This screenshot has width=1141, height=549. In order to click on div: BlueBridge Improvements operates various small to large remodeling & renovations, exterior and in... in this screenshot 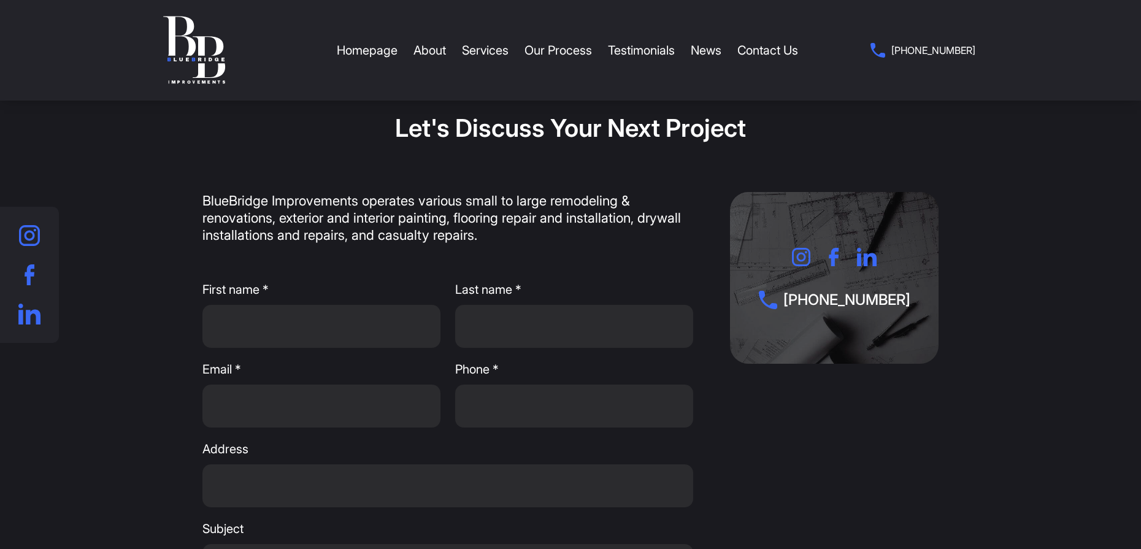, I will do `click(448, 218)`.